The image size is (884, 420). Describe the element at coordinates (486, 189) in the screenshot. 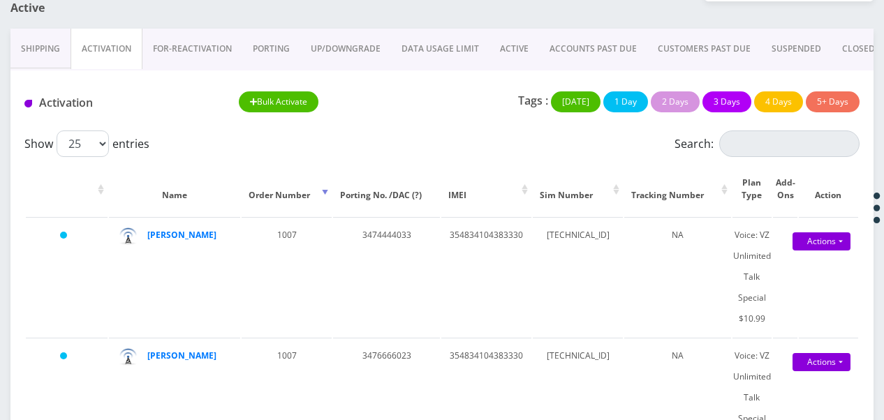

I see `th: IMEI: activate to sort column ascending` at that location.